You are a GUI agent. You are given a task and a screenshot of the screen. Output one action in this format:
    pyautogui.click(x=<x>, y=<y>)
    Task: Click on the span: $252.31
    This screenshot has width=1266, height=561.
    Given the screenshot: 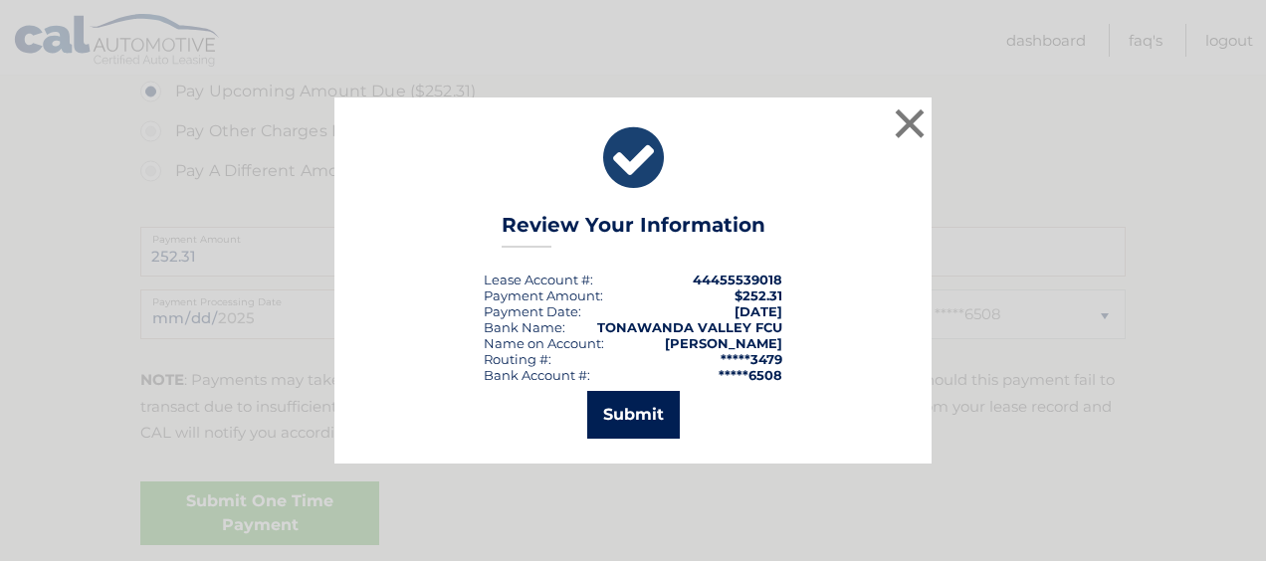 What is the action you would take?
    pyautogui.click(x=759, y=296)
    